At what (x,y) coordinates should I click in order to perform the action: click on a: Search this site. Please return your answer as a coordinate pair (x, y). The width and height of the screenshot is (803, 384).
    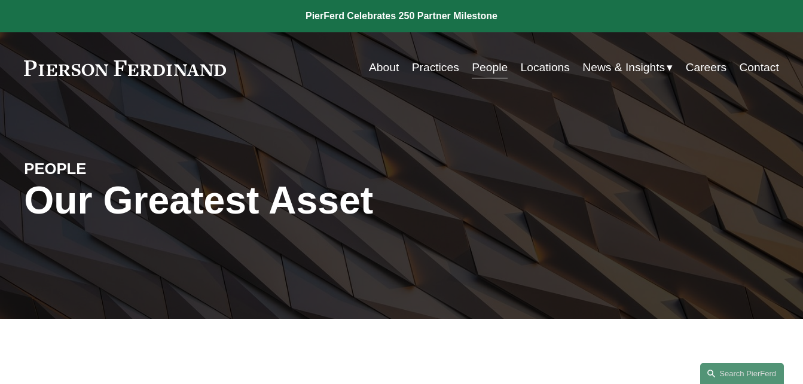
    Looking at the image, I should click on (742, 373).